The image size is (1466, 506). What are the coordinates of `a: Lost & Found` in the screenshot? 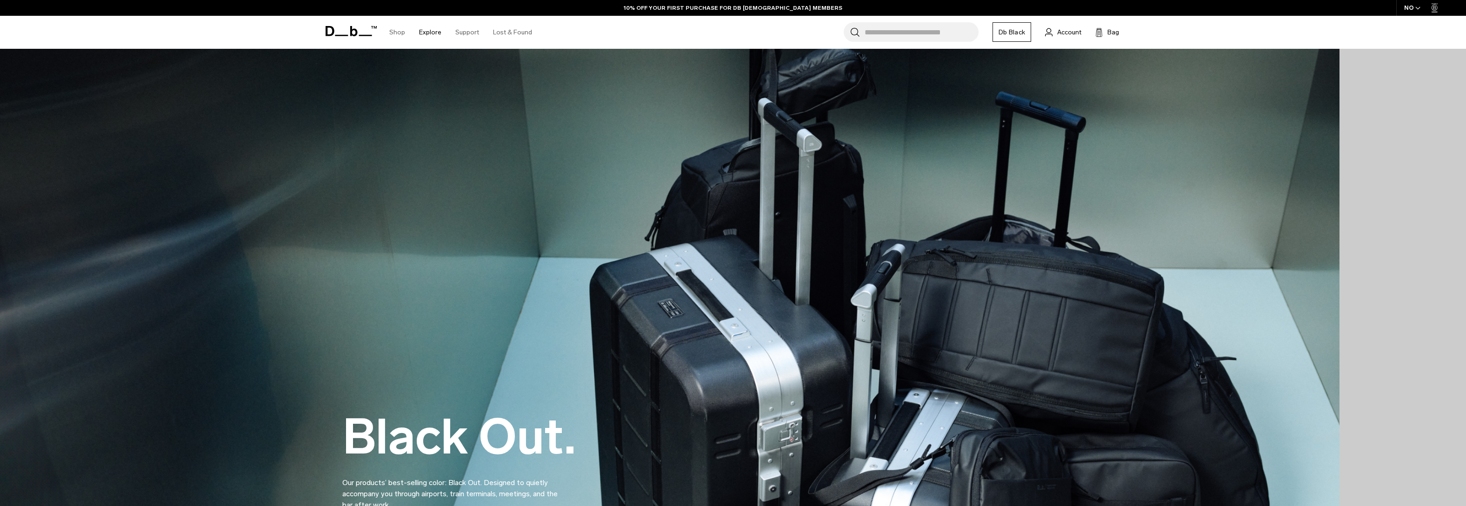 It's located at (512, 32).